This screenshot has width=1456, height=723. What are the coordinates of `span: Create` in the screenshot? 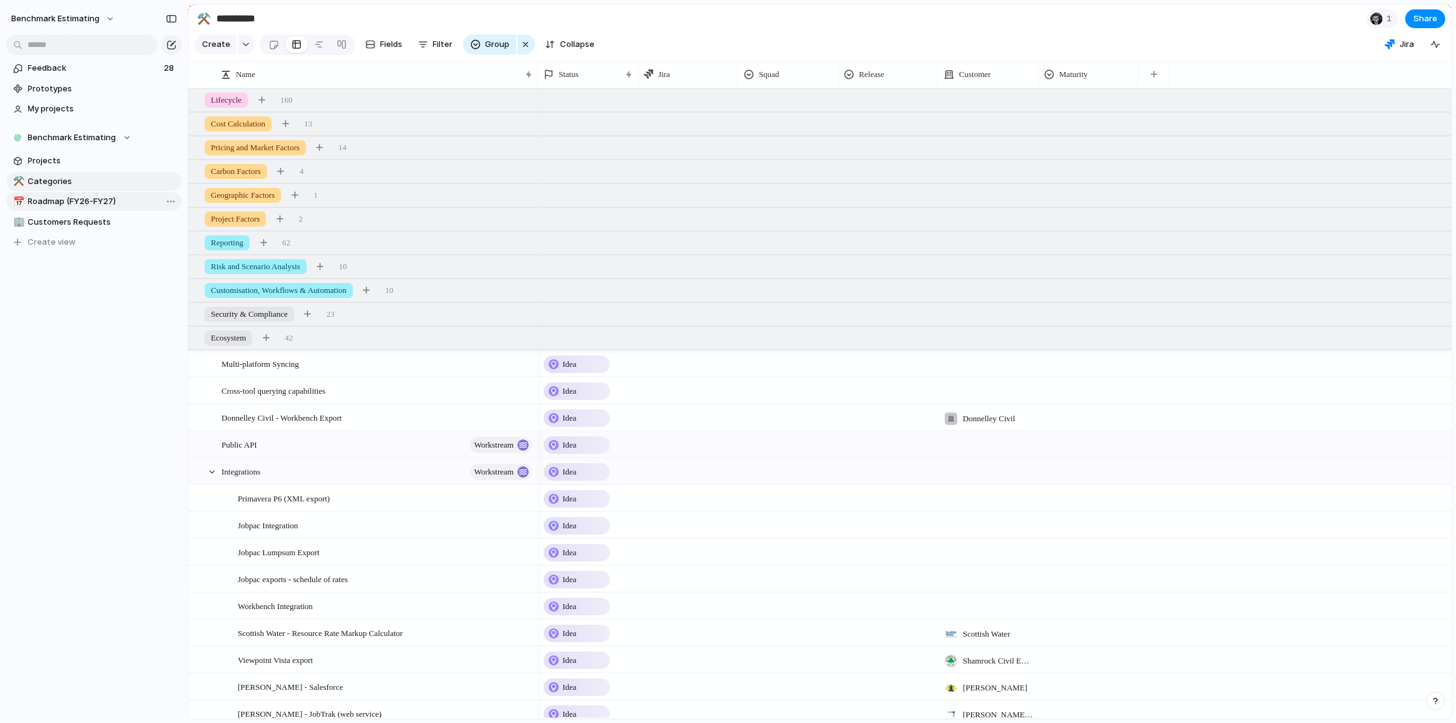 It's located at (216, 44).